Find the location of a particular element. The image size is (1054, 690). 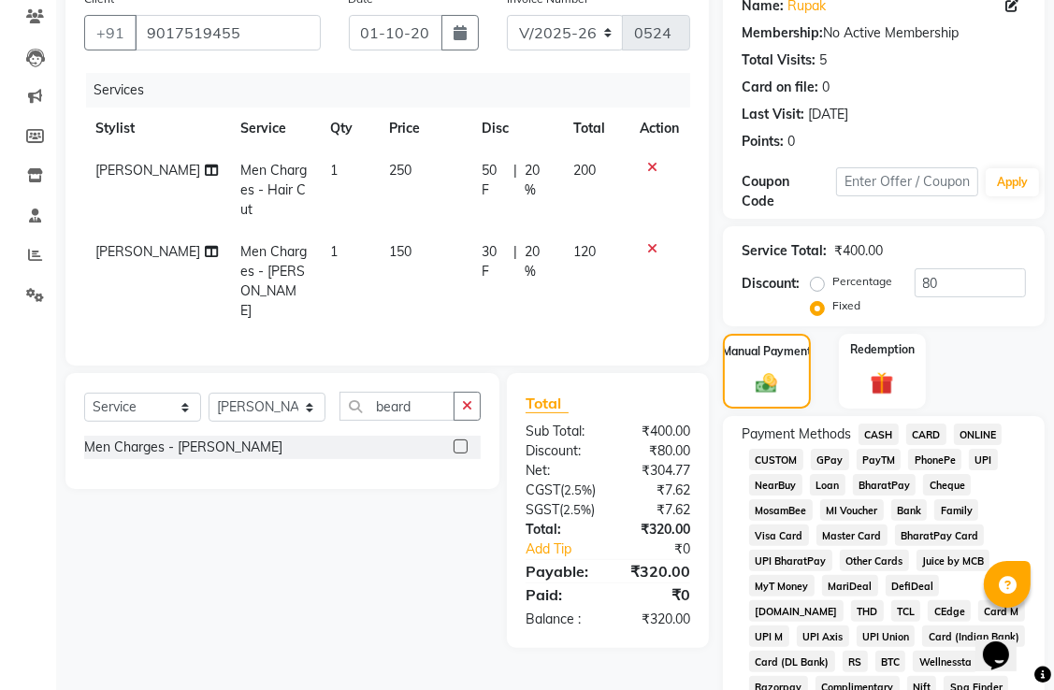

span: UPI Union is located at coordinates (885, 636).